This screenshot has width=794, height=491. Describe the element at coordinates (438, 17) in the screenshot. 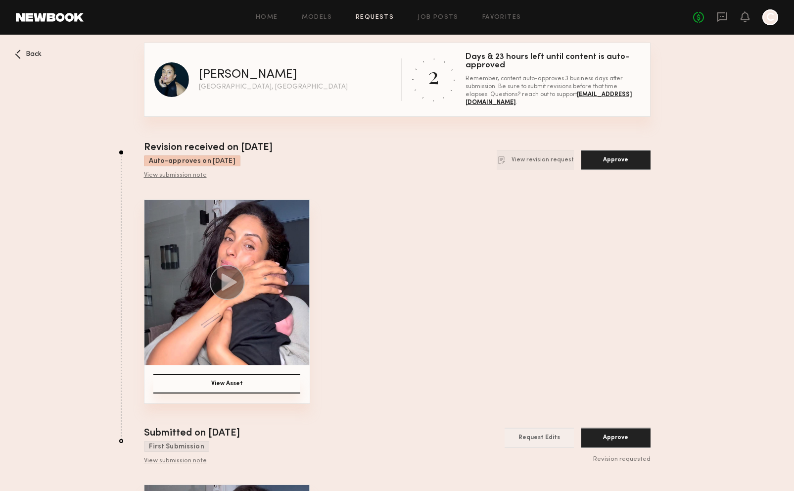

I see `a: Job Posts` at that location.